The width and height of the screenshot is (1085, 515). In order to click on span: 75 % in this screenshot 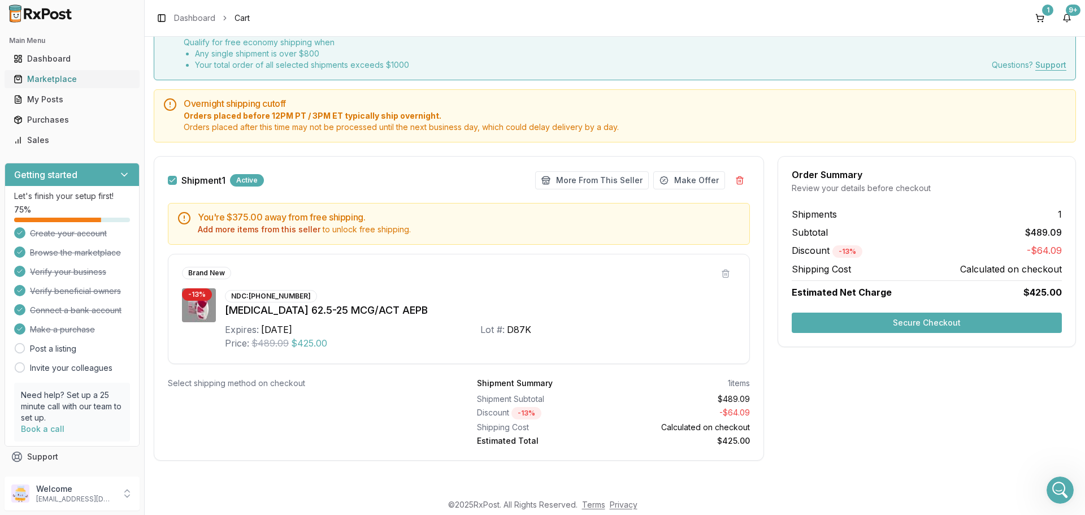, I will do `click(23, 210)`.